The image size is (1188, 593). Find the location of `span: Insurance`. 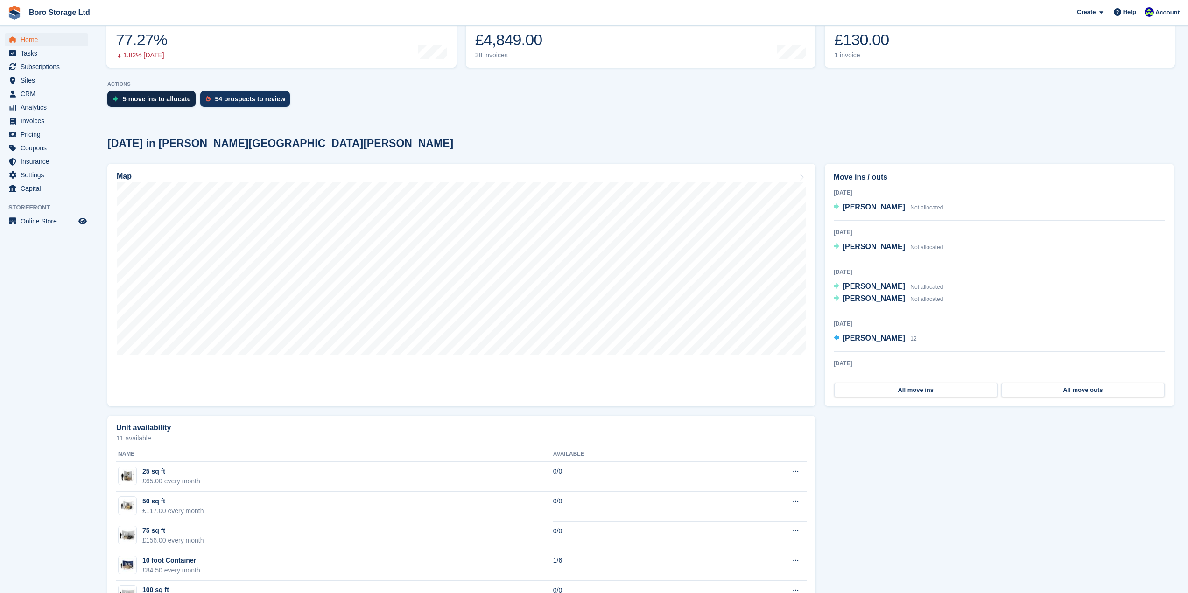

span: Insurance is located at coordinates (49, 162).